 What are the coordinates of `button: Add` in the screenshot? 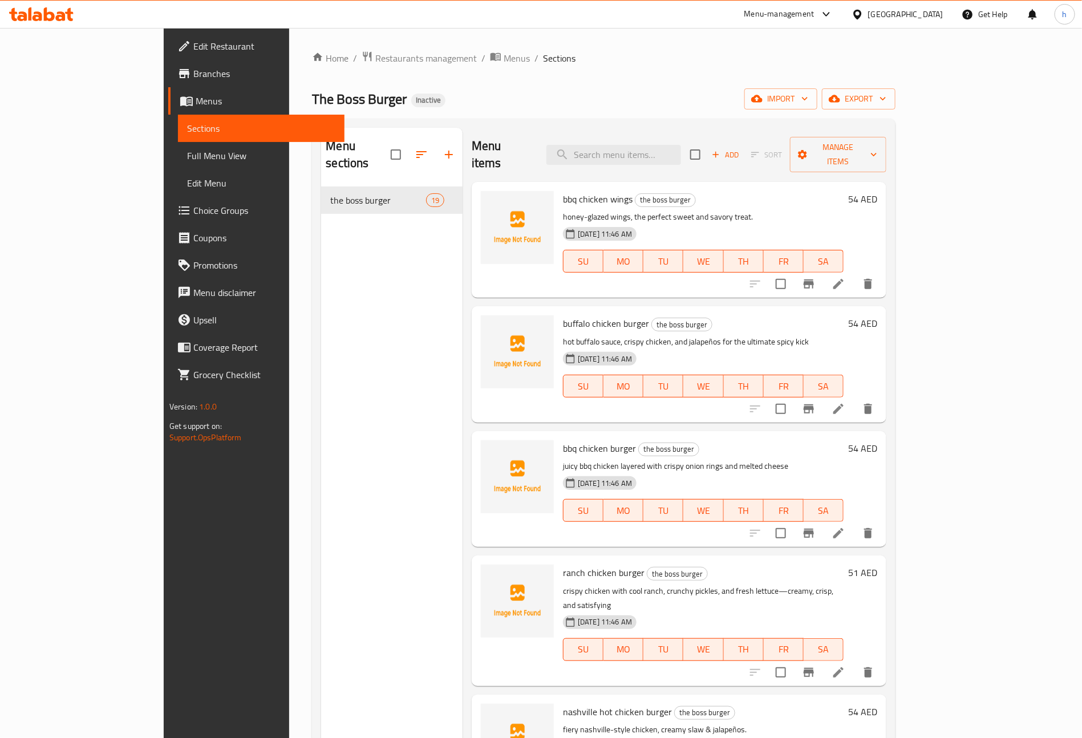 It's located at (726, 155).